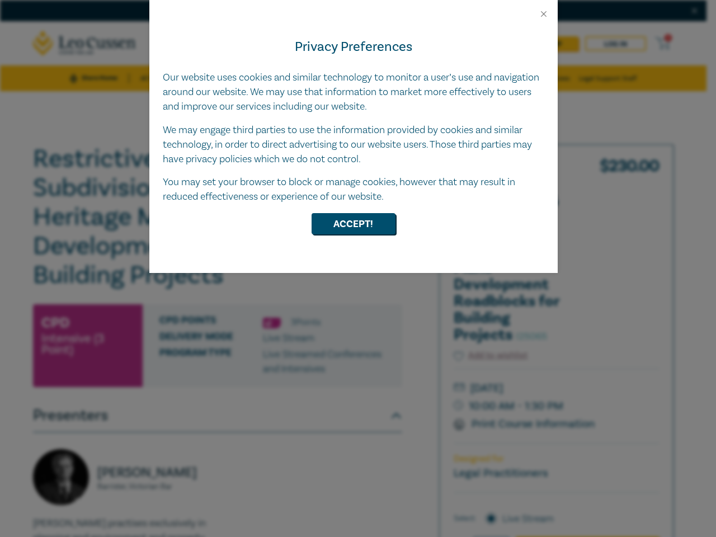 This screenshot has width=716, height=537. Describe the element at coordinates (544, 14) in the screenshot. I see `button: Close` at that location.